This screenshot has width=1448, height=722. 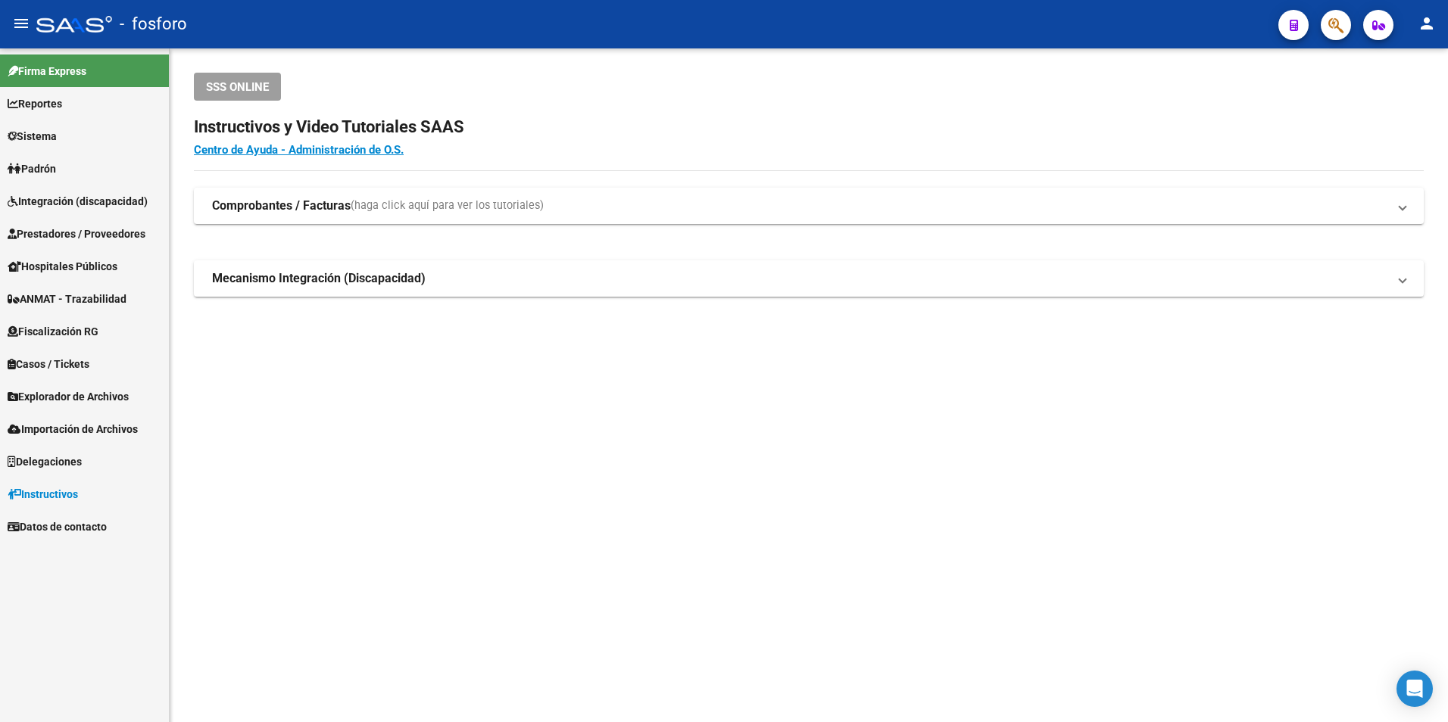 What do you see at coordinates (73, 429) in the screenshot?
I see `span: Importación de Archivos` at bounding box center [73, 429].